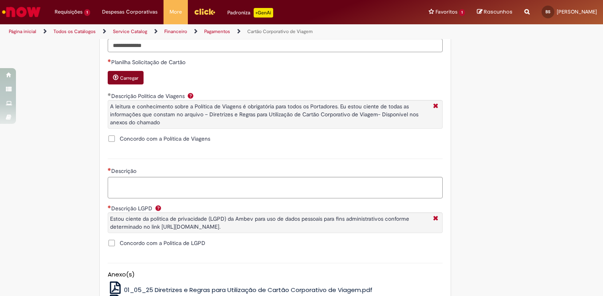 This screenshot has width=603, height=296. What do you see at coordinates (158, 208) in the screenshot?
I see `span: Ajuda para Descrição LGPD` at bounding box center [158, 208].